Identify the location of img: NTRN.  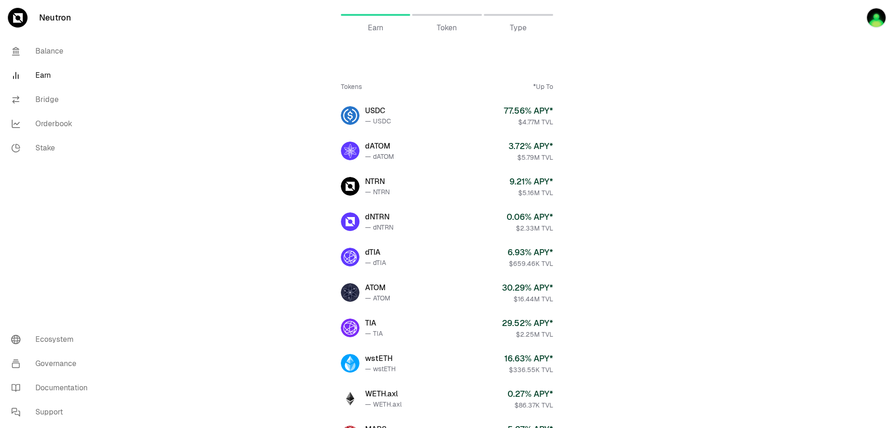
(350, 186).